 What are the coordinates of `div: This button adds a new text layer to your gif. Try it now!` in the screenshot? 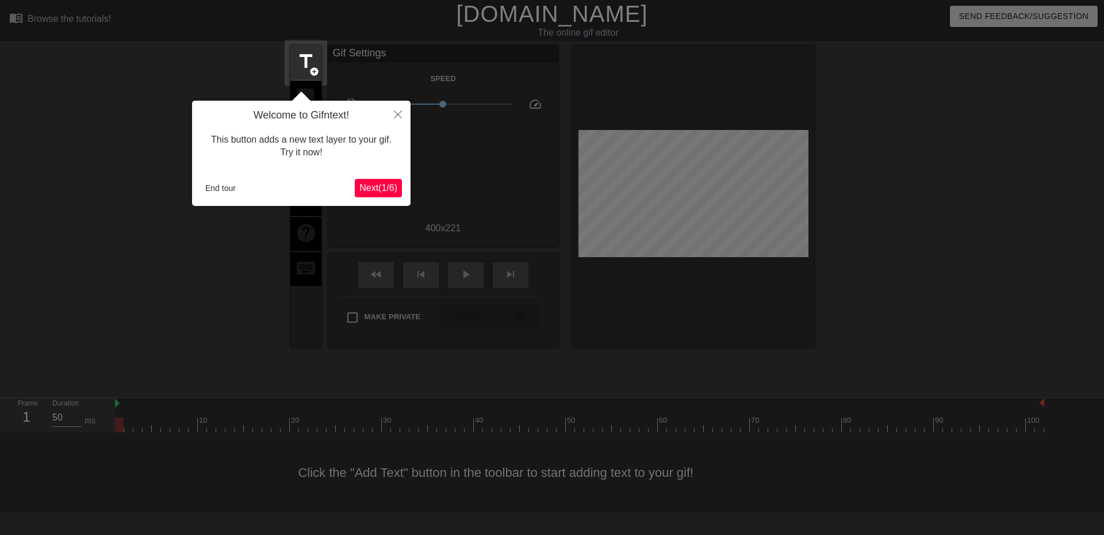 It's located at (301, 146).